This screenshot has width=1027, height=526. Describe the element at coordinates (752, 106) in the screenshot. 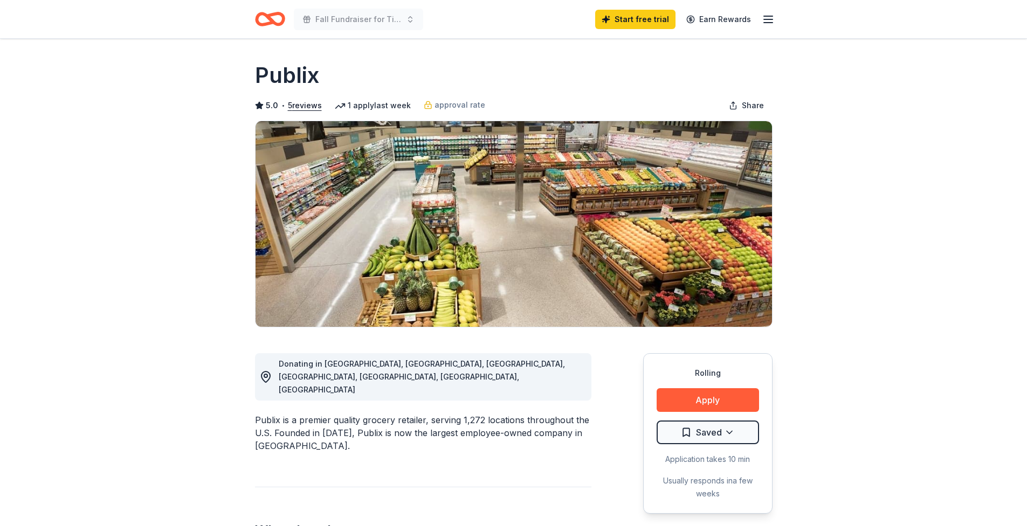

I see `span: Share` at that location.